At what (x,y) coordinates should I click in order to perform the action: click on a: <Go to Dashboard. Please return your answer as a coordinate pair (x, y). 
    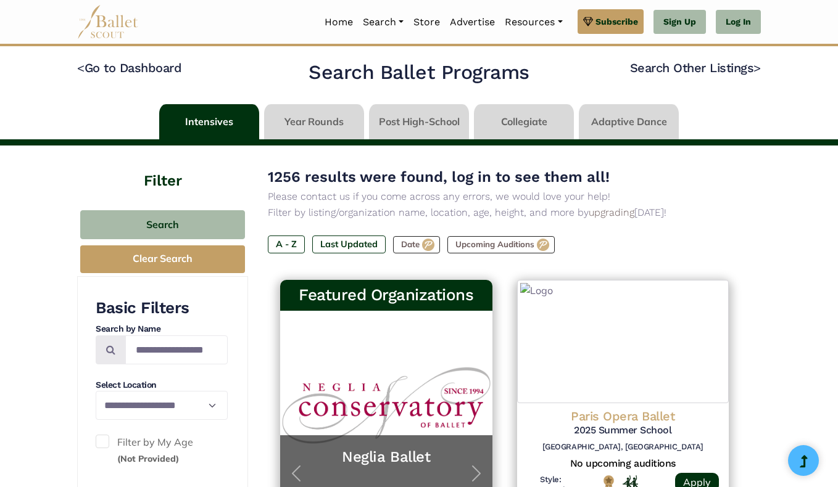
    Looking at the image, I should click on (129, 68).